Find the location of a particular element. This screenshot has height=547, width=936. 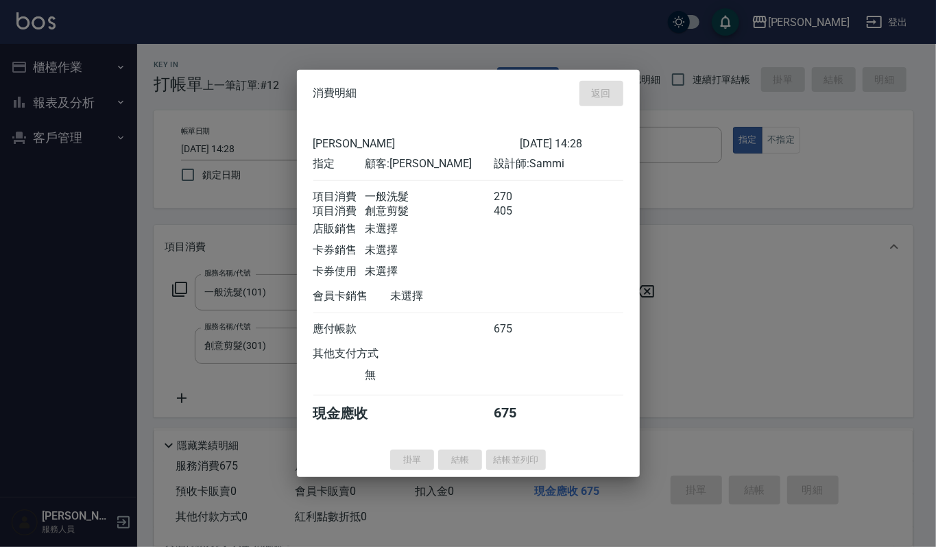

div: 卡券使用 is located at coordinates (339, 271).